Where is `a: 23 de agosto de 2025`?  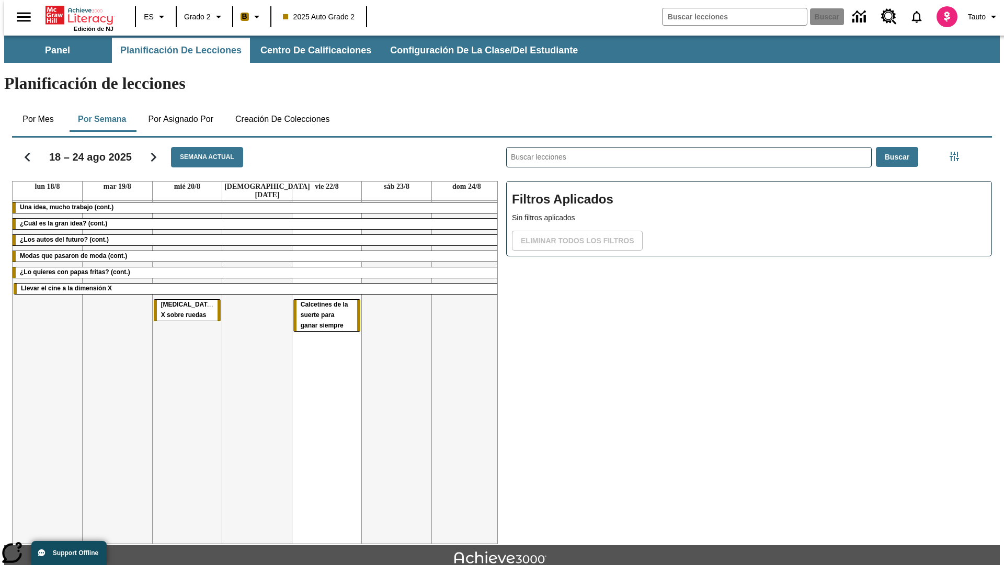
a: 23 de agosto de 2025 is located at coordinates (396, 187).